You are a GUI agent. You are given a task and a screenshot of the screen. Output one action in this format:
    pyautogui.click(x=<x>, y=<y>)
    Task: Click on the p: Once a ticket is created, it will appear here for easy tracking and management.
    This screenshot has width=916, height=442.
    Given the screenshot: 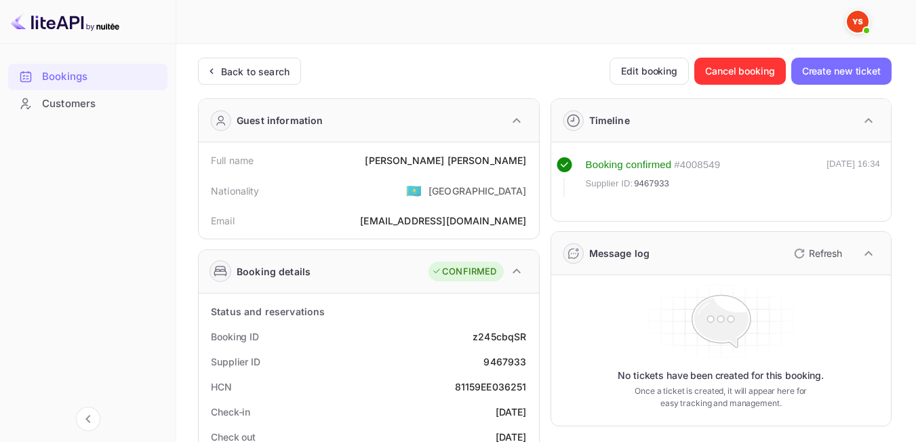 What is the action you would take?
    pyautogui.click(x=721, y=397)
    